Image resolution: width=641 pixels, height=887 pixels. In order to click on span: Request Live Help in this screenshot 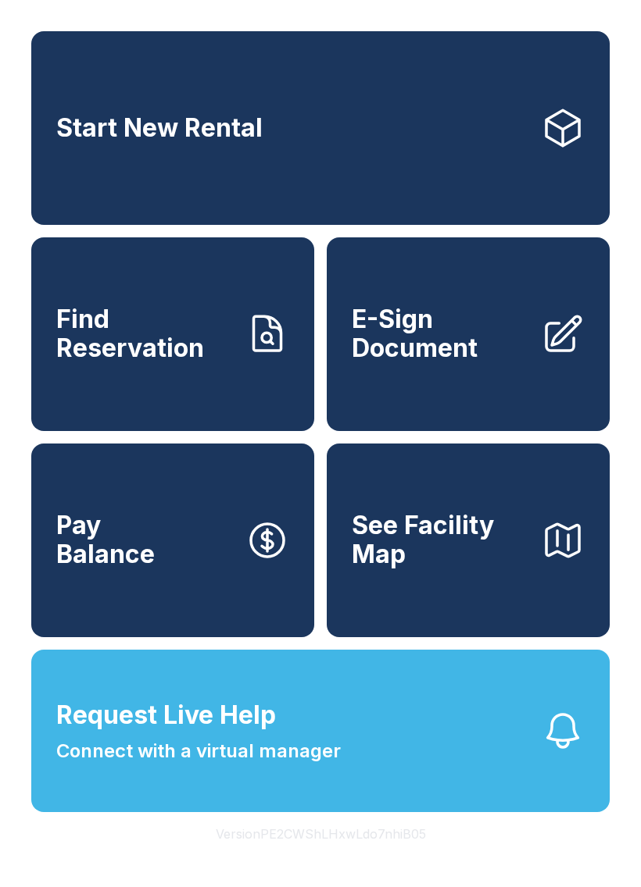, I will do `click(166, 716)`.